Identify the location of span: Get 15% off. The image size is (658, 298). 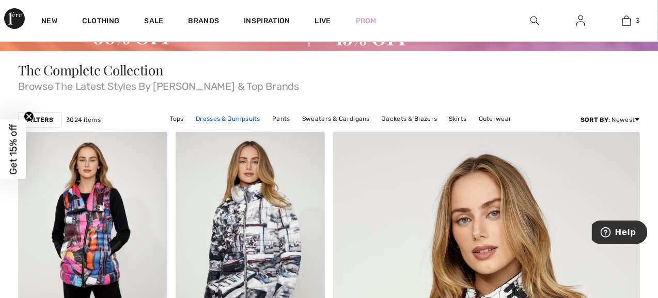
(13, 149).